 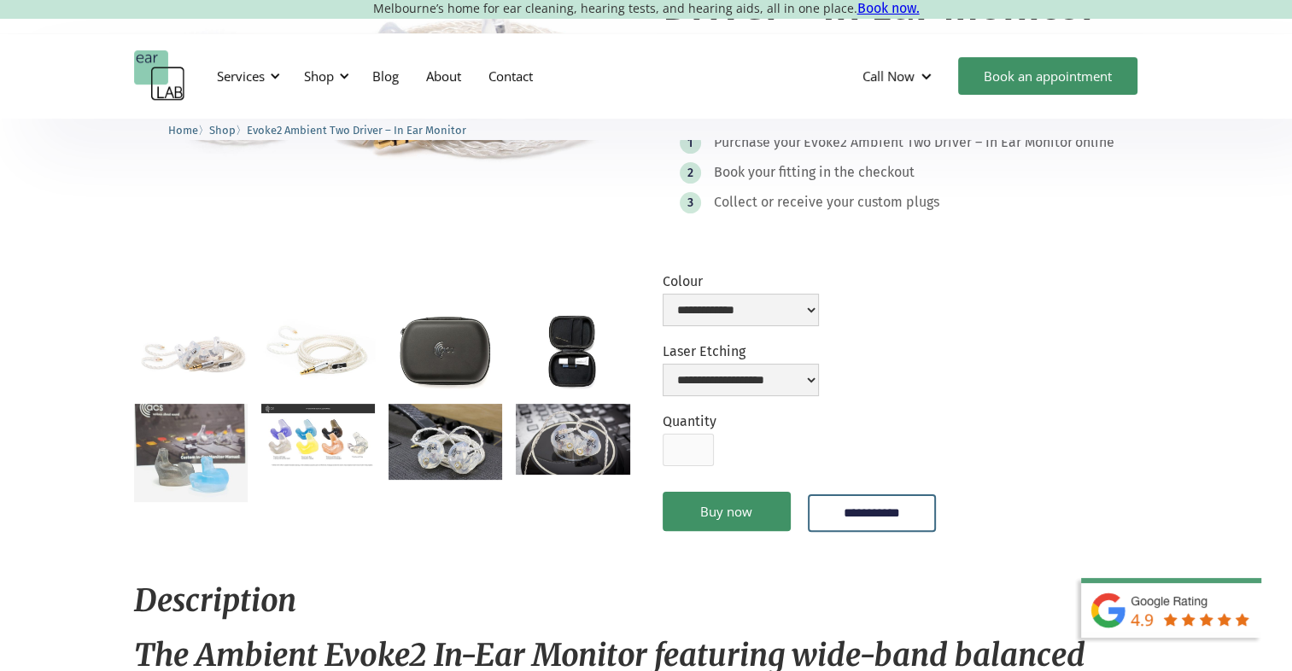 What do you see at coordinates (215, 600) in the screenshot?
I see `em: Description` at bounding box center [215, 600].